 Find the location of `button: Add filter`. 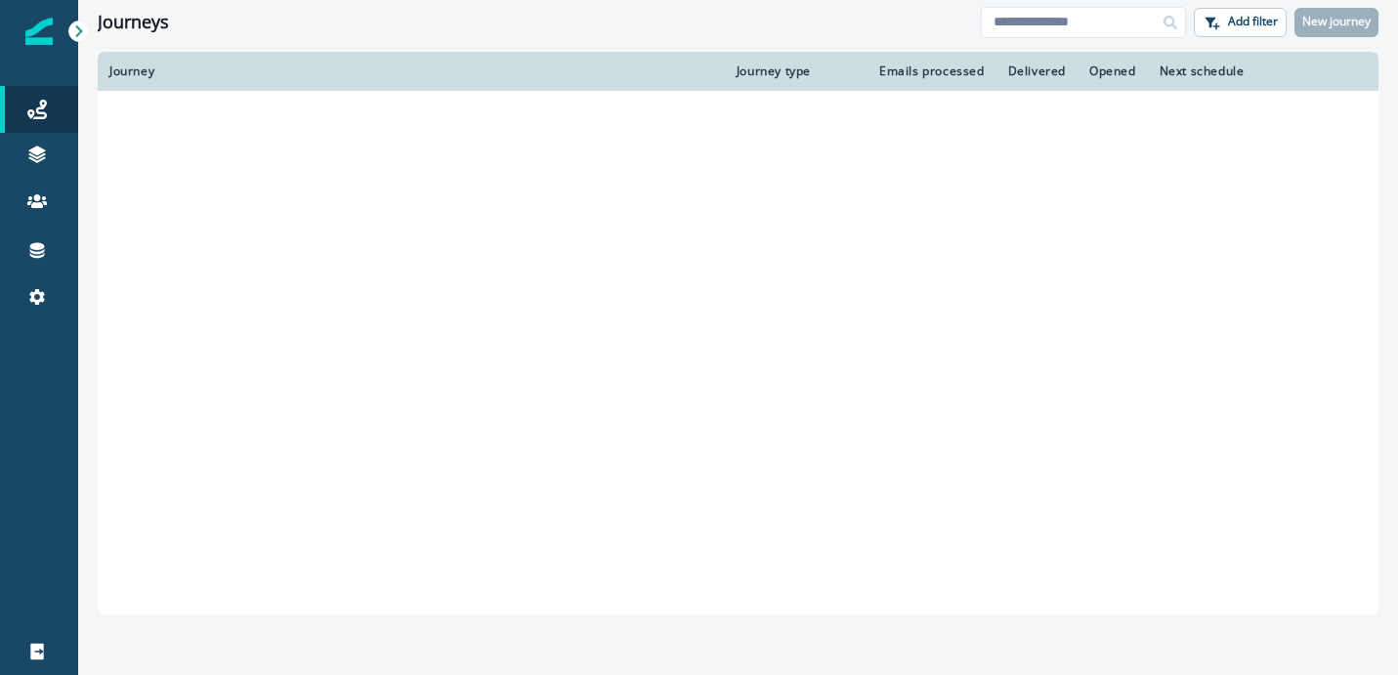

button: Add filter is located at coordinates (1239, 22).